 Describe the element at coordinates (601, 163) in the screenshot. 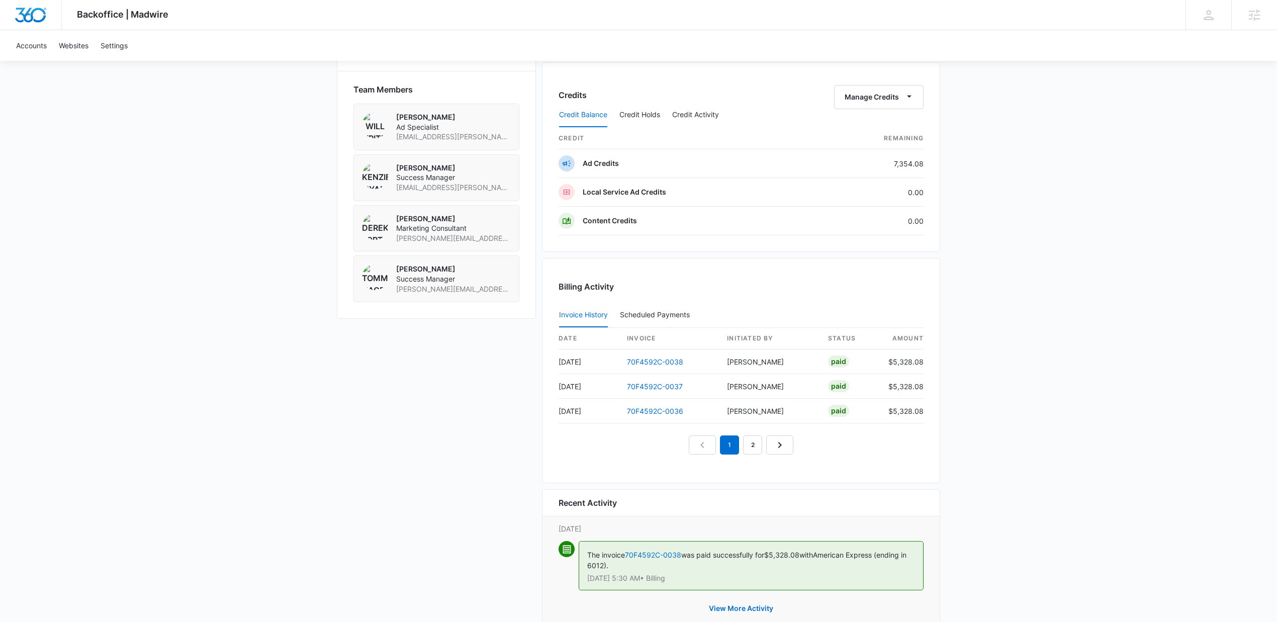

I see `p: Ad Credits` at that location.